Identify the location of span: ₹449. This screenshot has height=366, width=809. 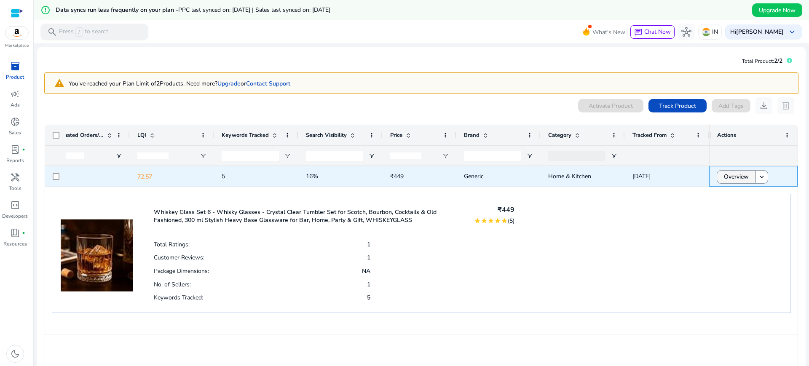
(397, 176).